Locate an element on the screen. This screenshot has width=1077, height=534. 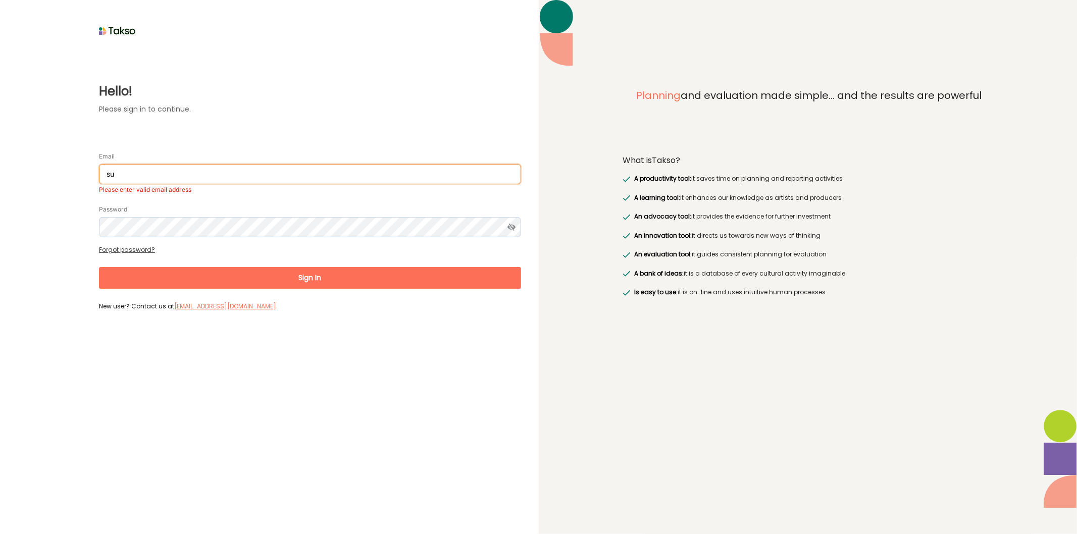
label: it enhances our knowledge as artists and producers is located at coordinates (737, 198).